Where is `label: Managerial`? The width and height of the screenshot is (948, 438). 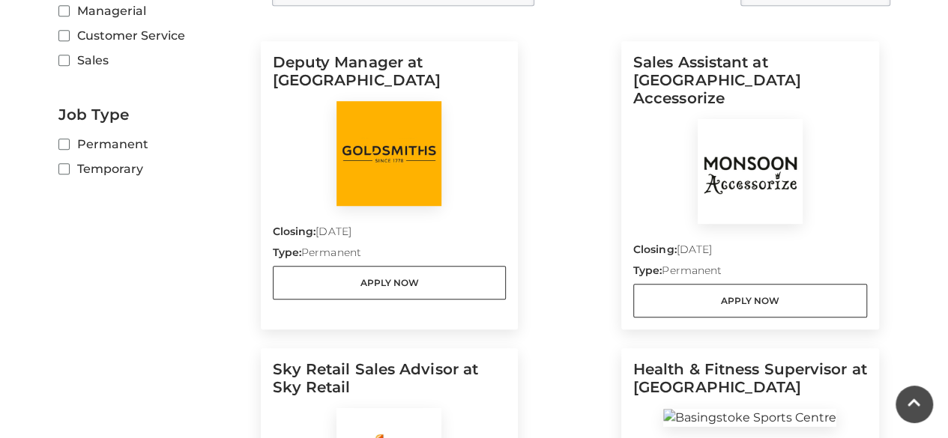 label: Managerial is located at coordinates (154, 10).